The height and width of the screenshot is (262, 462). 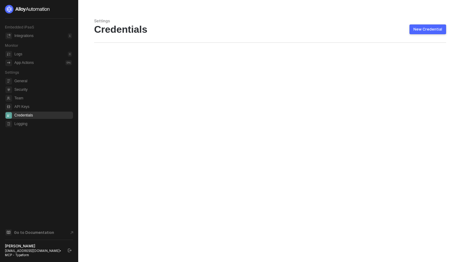 What do you see at coordinates (270, 21) in the screenshot?
I see `div: Settings` at bounding box center [270, 21].